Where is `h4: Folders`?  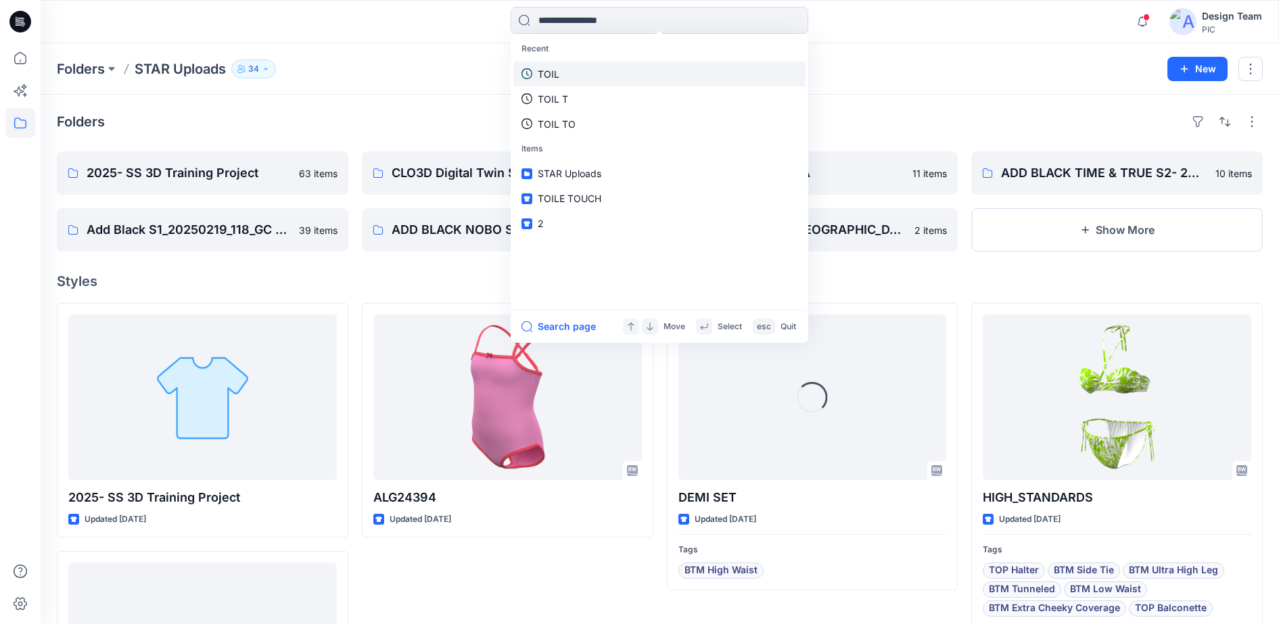 h4: Folders is located at coordinates (80, 122).